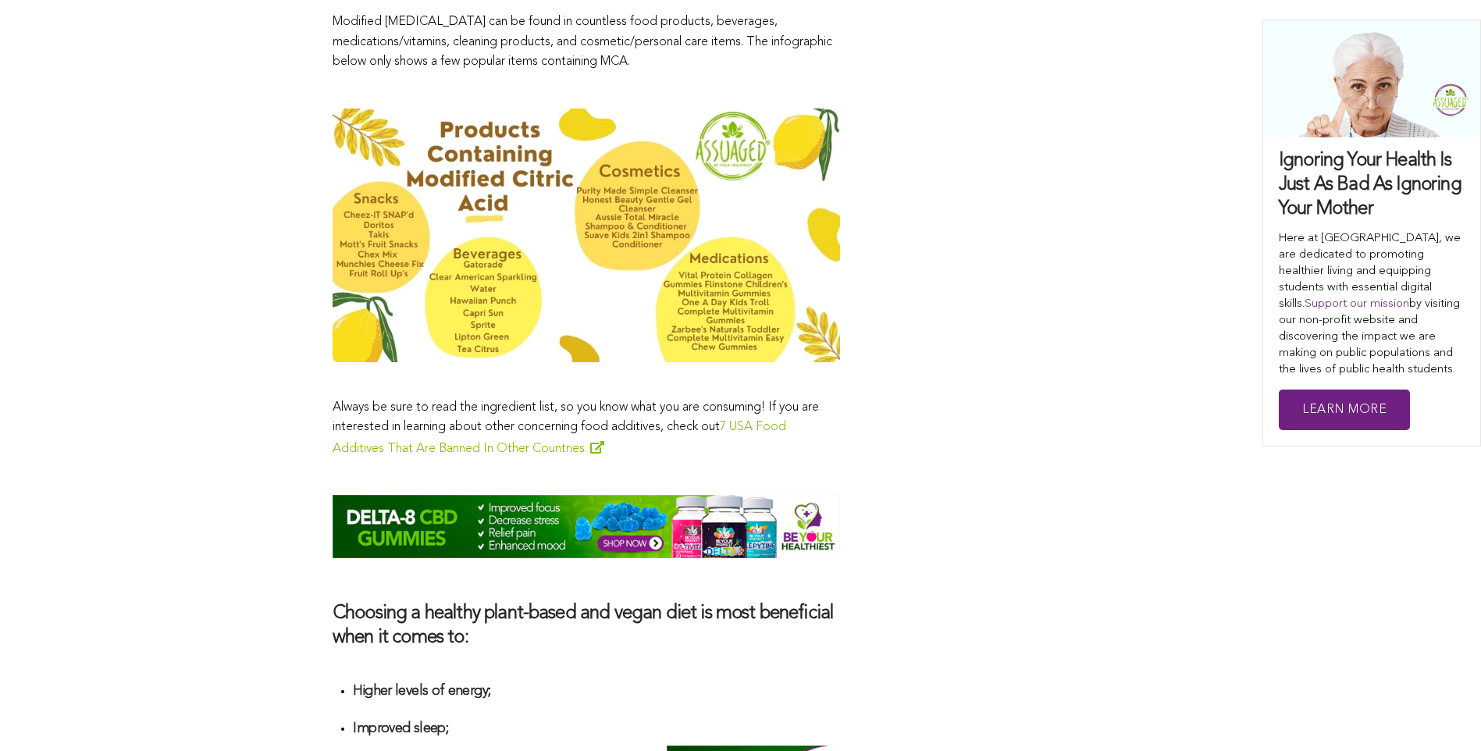 The width and height of the screenshot is (1481, 751). Describe the element at coordinates (586, 235) in the screenshot. I see `img: Assuaged-products-containing-MCA-1` at that location.